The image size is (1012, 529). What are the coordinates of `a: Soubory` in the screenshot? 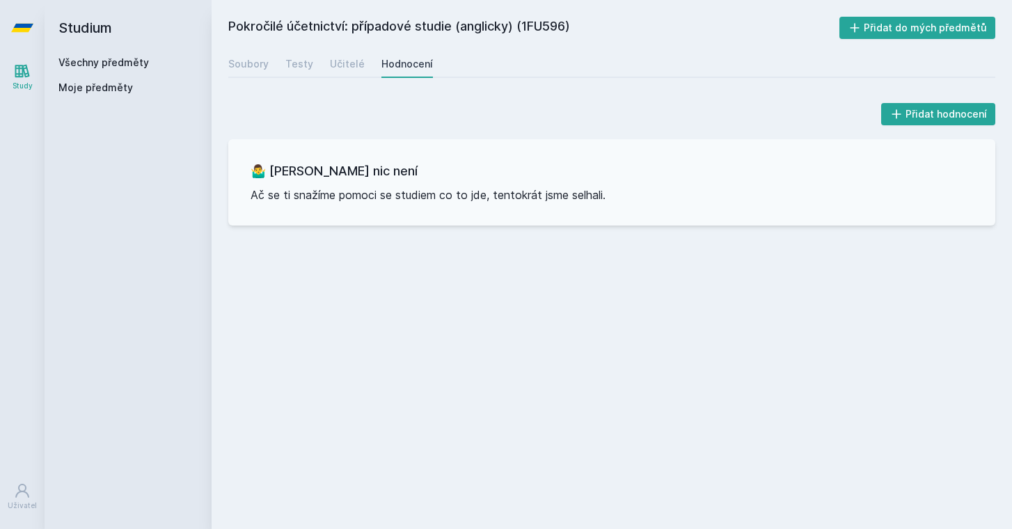 It's located at (248, 64).